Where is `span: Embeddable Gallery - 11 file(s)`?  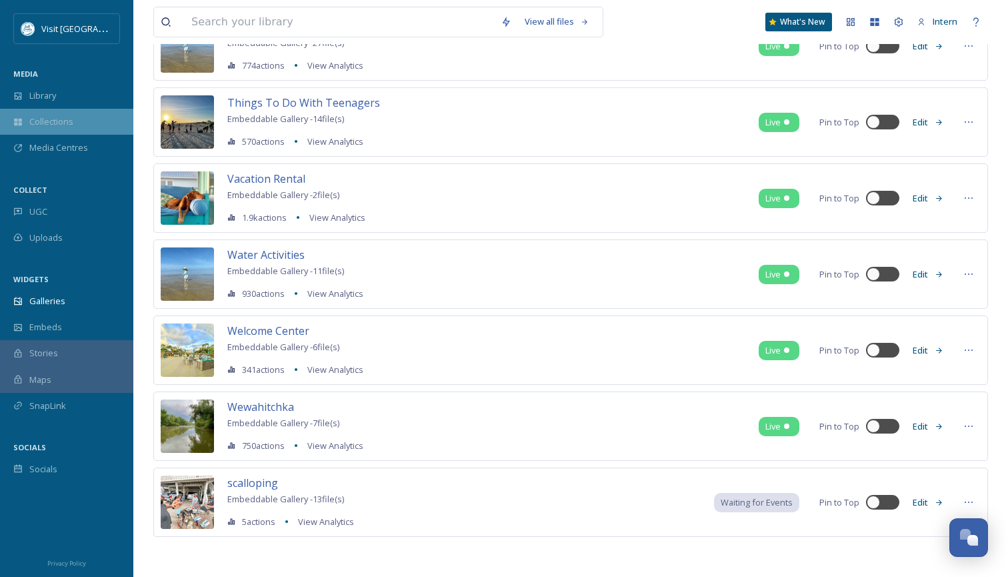 span: Embeddable Gallery - 11 file(s) is located at coordinates (285, 271).